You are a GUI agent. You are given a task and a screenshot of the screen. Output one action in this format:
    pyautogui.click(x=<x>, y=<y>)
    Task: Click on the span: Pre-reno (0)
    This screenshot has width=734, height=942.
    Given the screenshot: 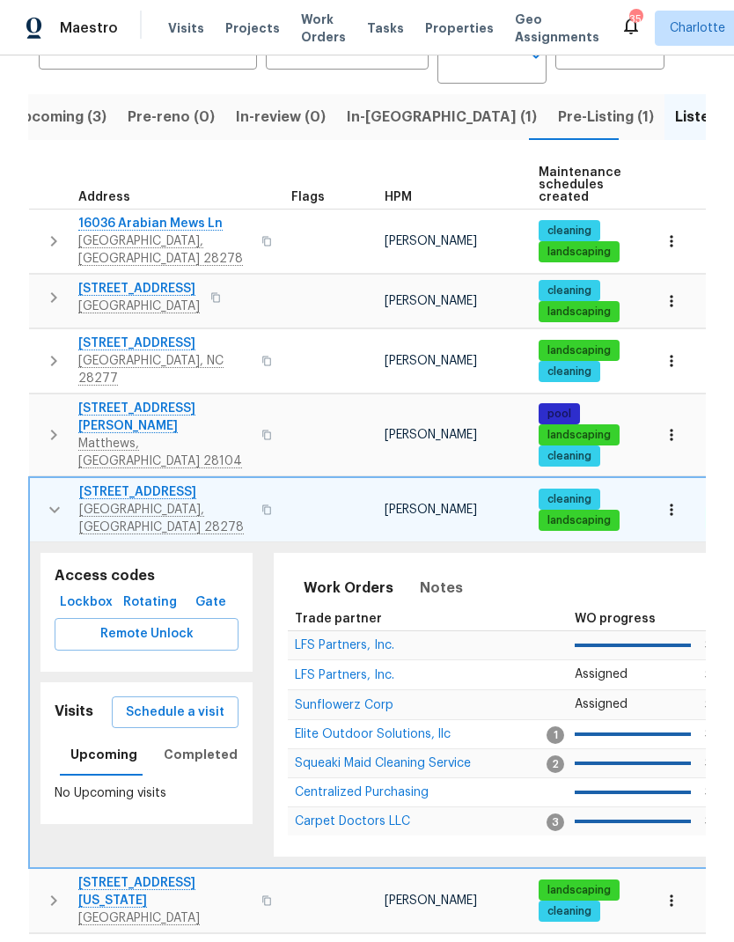 What is the action you would take?
    pyautogui.click(x=171, y=117)
    